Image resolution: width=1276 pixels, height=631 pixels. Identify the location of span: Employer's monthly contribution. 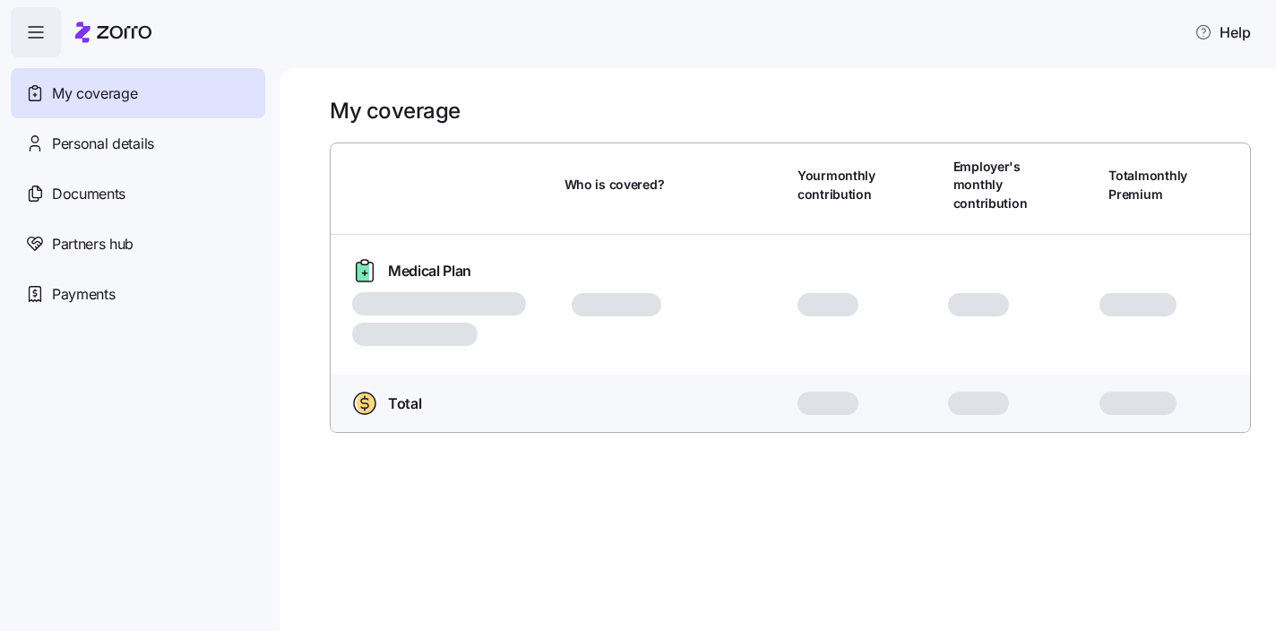
(990, 185).